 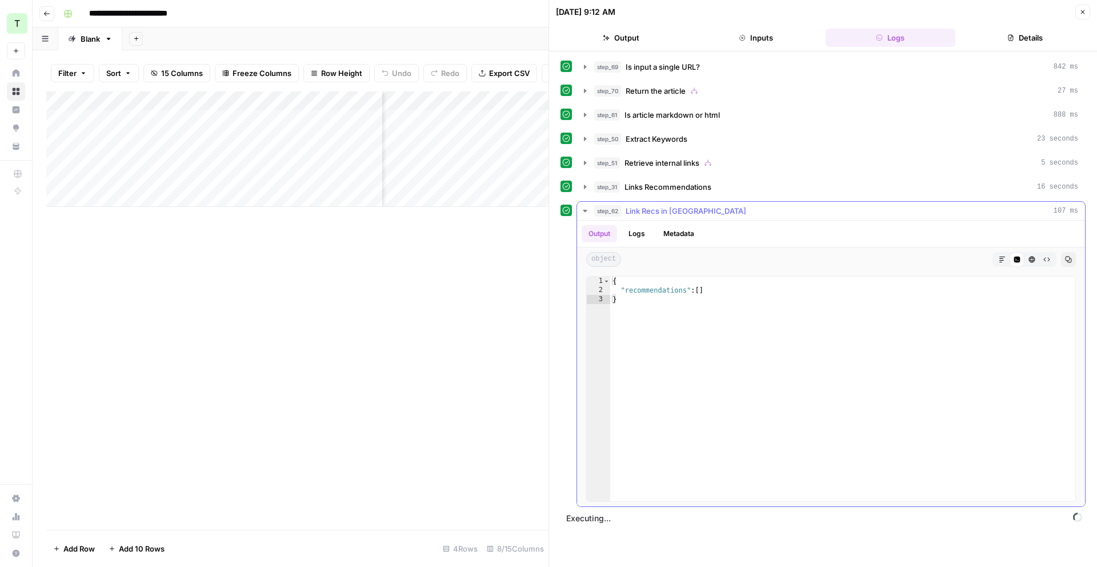 What do you see at coordinates (137, 548) in the screenshot?
I see `button: Add 10 Rows` at bounding box center [137, 548].